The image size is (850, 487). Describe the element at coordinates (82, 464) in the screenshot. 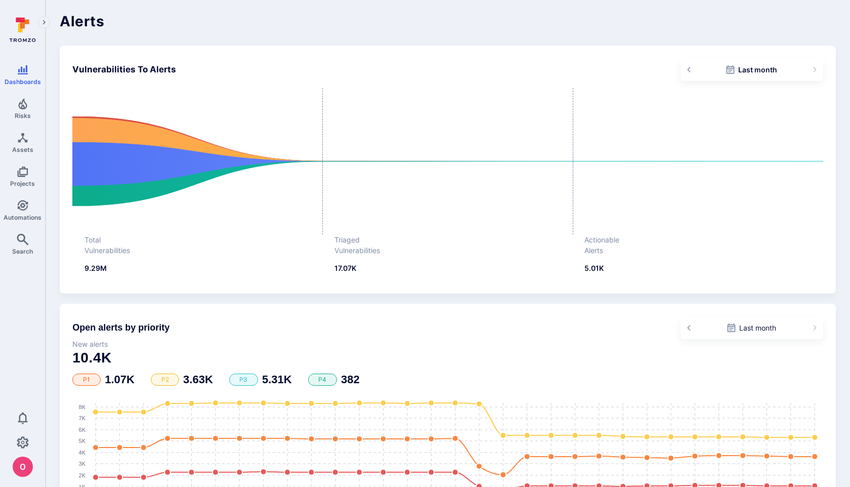

I see `text: 3K` at that location.